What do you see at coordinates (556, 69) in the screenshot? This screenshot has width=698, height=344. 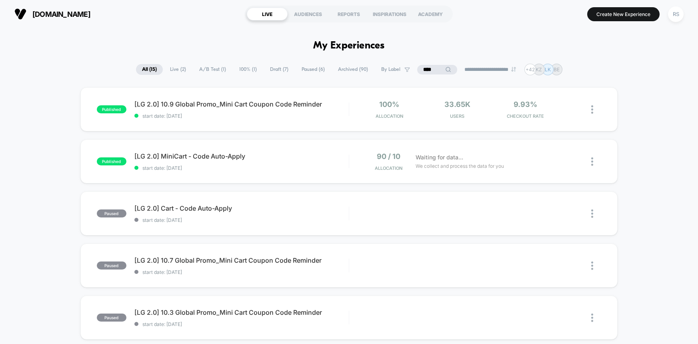 I see `p: BE` at bounding box center [556, 69].